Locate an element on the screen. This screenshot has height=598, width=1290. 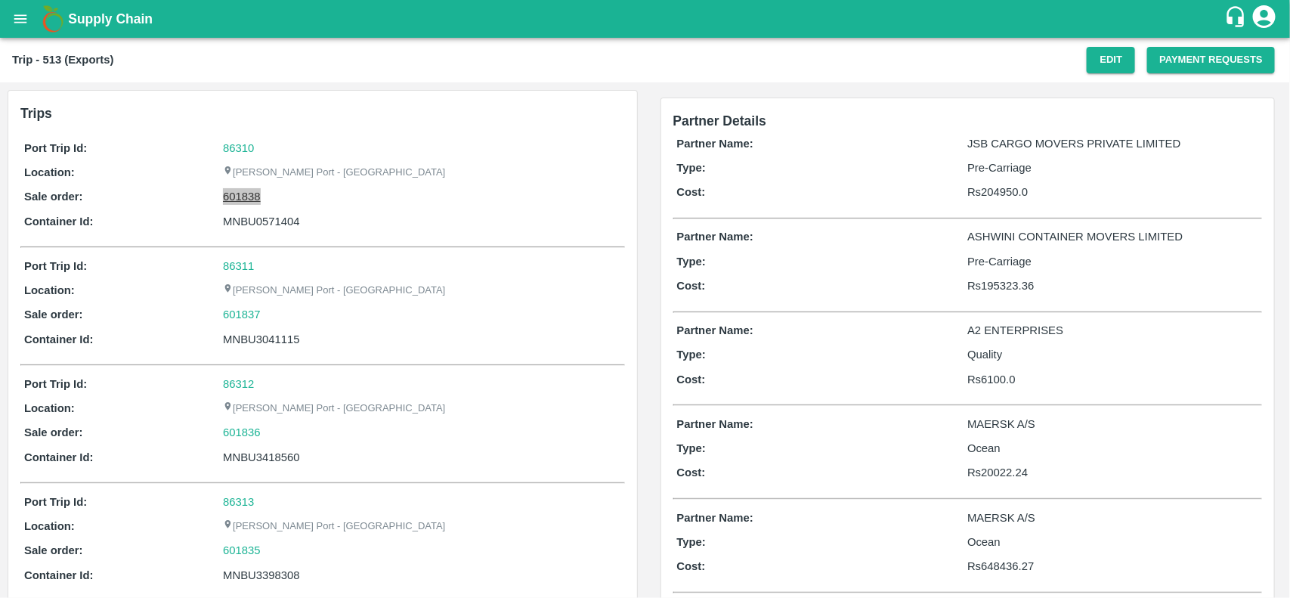
p: A2 ENTERPRISES is located at coordinates (1113, 330).